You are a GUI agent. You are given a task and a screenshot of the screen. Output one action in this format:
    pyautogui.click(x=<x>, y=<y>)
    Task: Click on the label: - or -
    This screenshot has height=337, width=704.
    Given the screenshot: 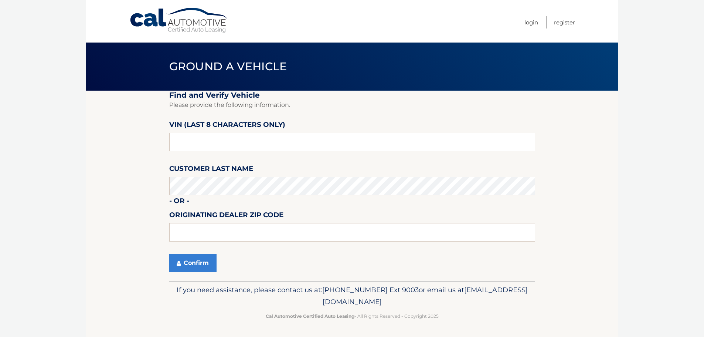 What is the action you would take?
    pyautogui.click(x=179, y=202)
    